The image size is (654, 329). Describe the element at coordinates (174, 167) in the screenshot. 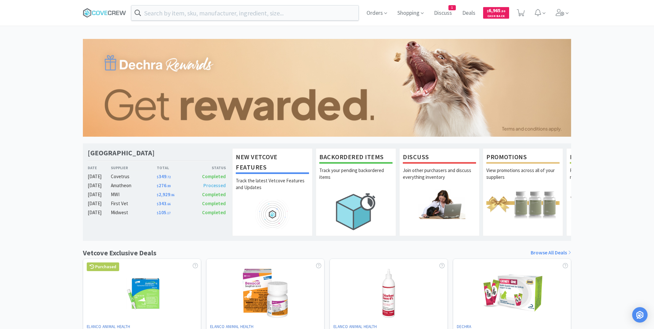

I see `div: Total` at that location.